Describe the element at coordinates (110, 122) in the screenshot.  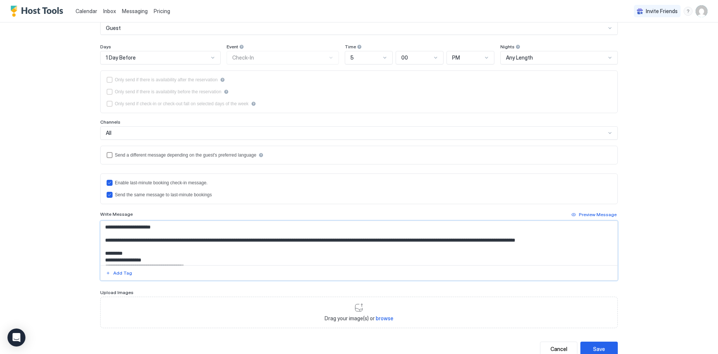
I see `span: Channels` at that location.